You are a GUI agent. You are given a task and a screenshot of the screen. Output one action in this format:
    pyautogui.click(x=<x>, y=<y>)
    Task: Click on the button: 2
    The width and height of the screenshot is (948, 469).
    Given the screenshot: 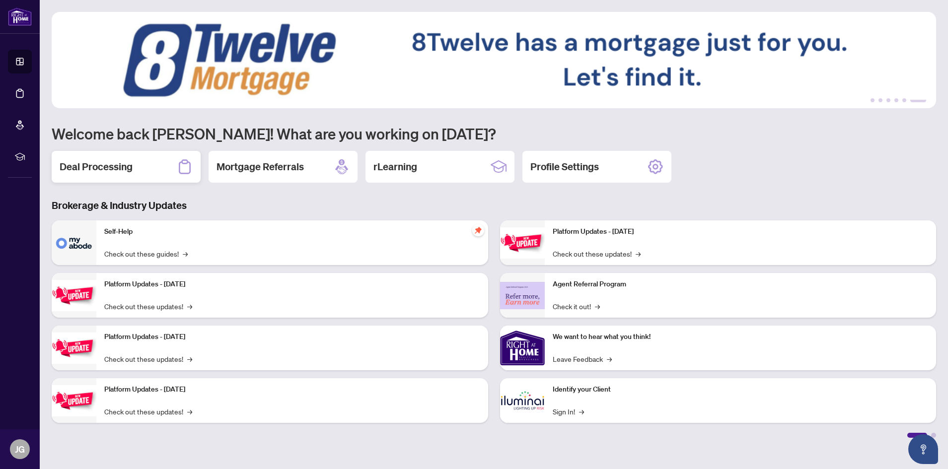 What is the action you would take?
    pyautogui.click(x=880, y=100)
    